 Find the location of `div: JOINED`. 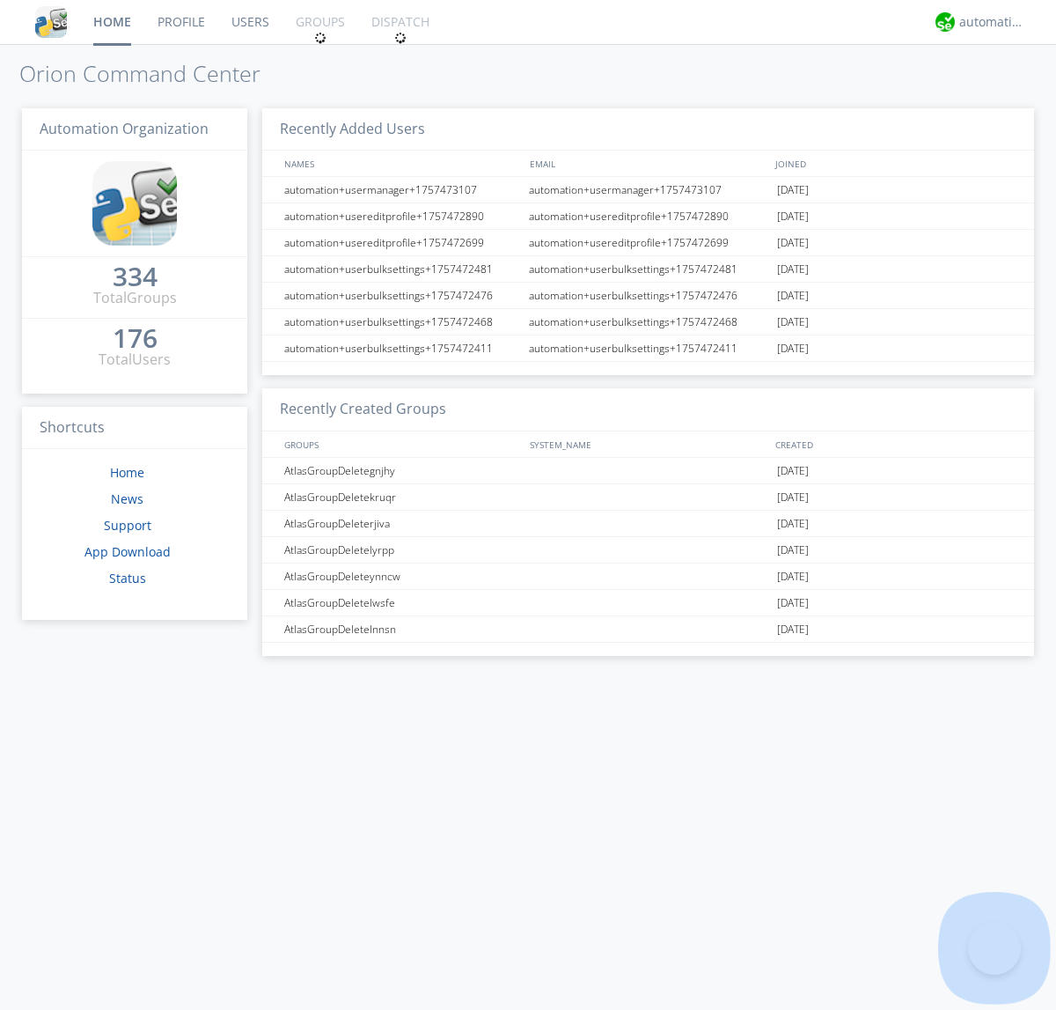

div: JOINED is located at coordinates (894, 163).